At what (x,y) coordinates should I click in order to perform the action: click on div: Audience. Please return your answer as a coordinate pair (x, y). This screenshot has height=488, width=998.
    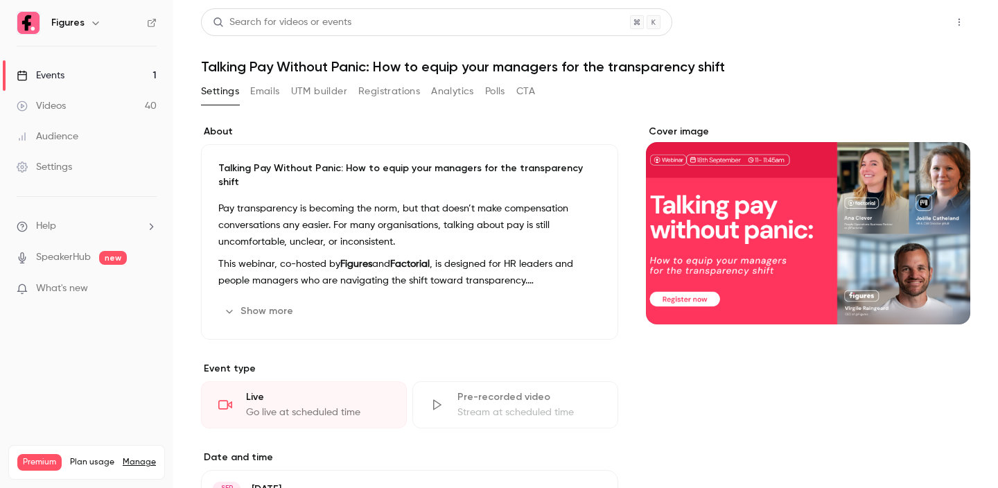
    Looking at the image, I should click on (47, 136).